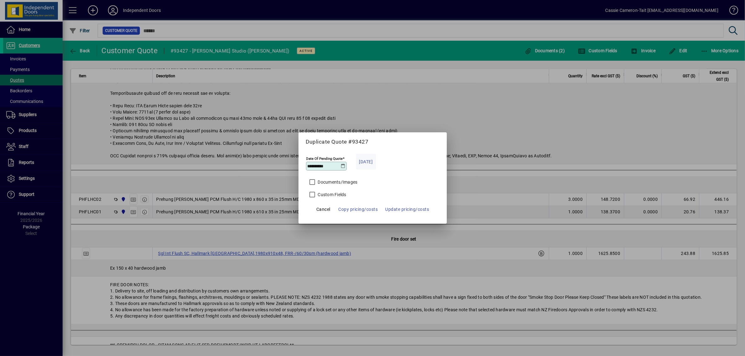  Describe the element at coordinates (407, 209) in the screenshot. I see `button: Update pricing/costs` at that location.